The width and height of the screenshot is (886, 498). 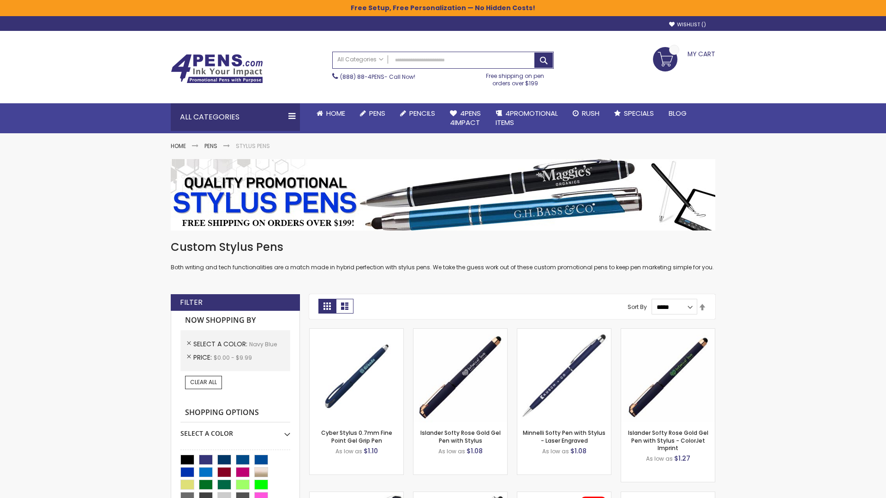 What do you see at coordinates (564, 436) in the screenshot?
I see `a: Minnelli Softy Pen with Stylus - Laser Engraved` at bounding box center [564, 436].